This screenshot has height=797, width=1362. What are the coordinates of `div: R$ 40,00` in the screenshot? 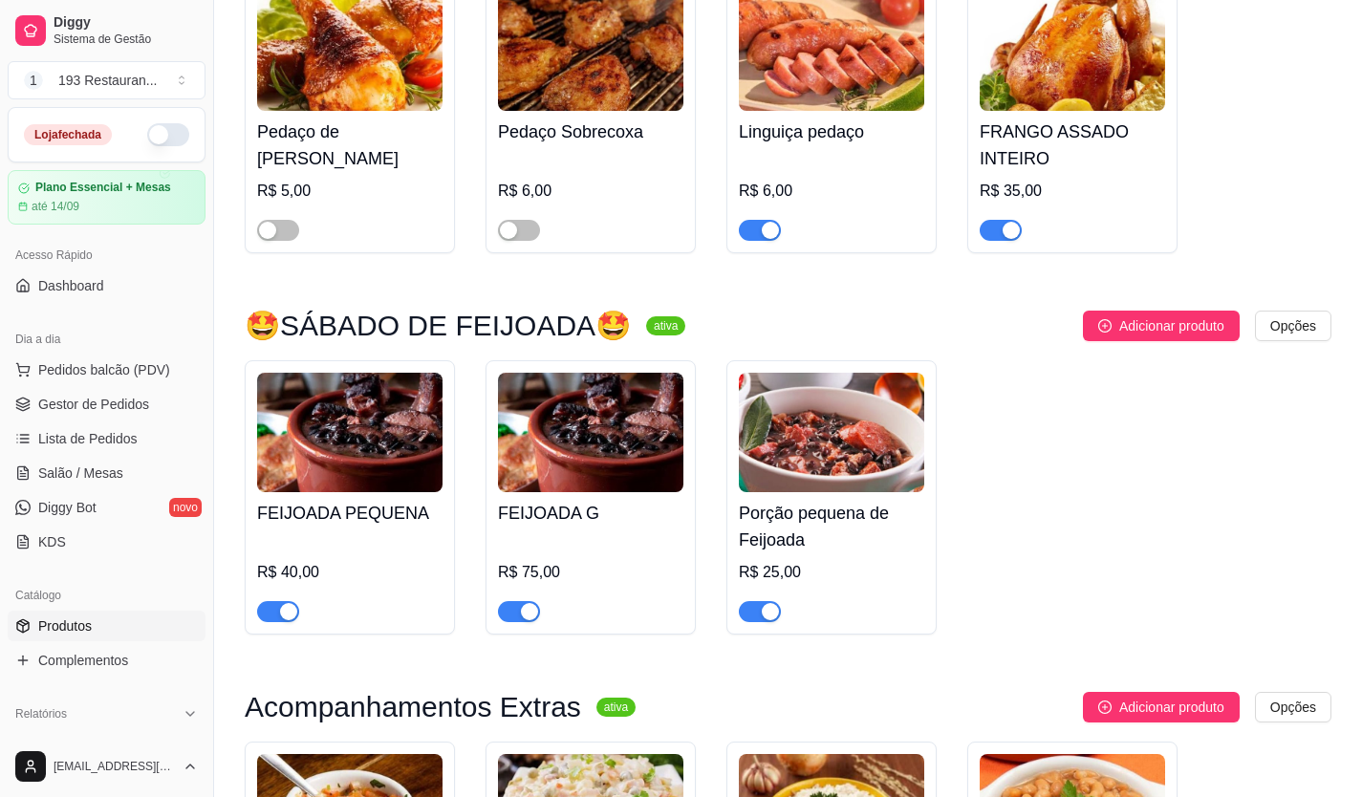 It's located at (350, 573).